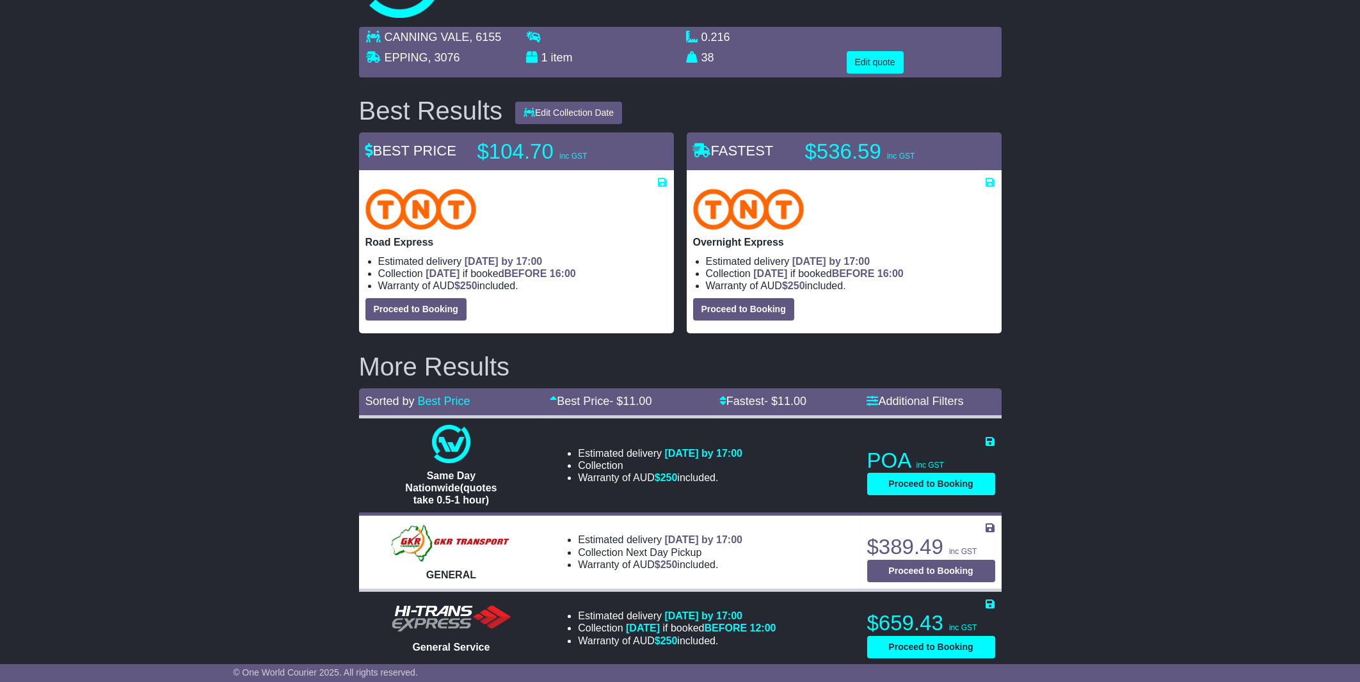  I want to click on h2: More Results, so click(680, 367).